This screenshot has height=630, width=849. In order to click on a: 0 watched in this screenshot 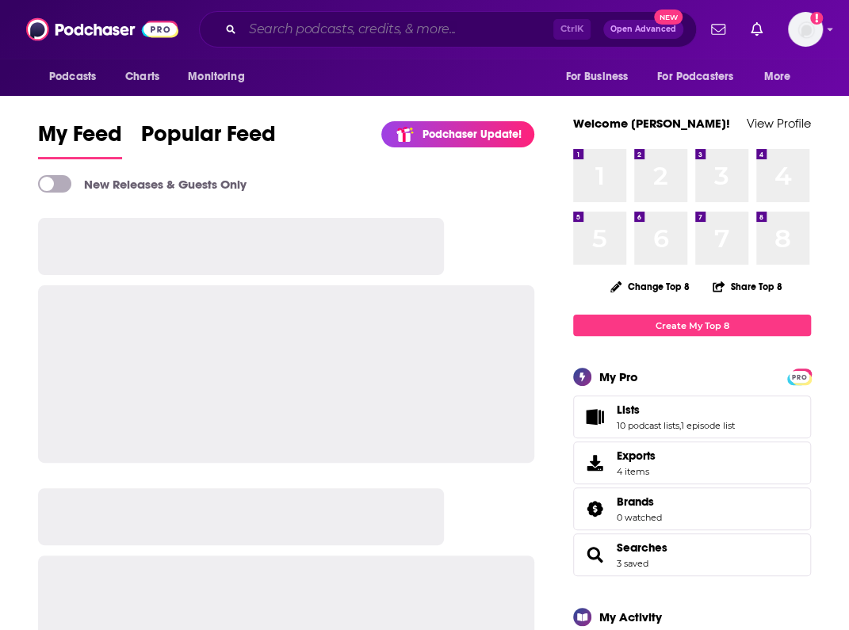, I will do `click(639, 518)`.